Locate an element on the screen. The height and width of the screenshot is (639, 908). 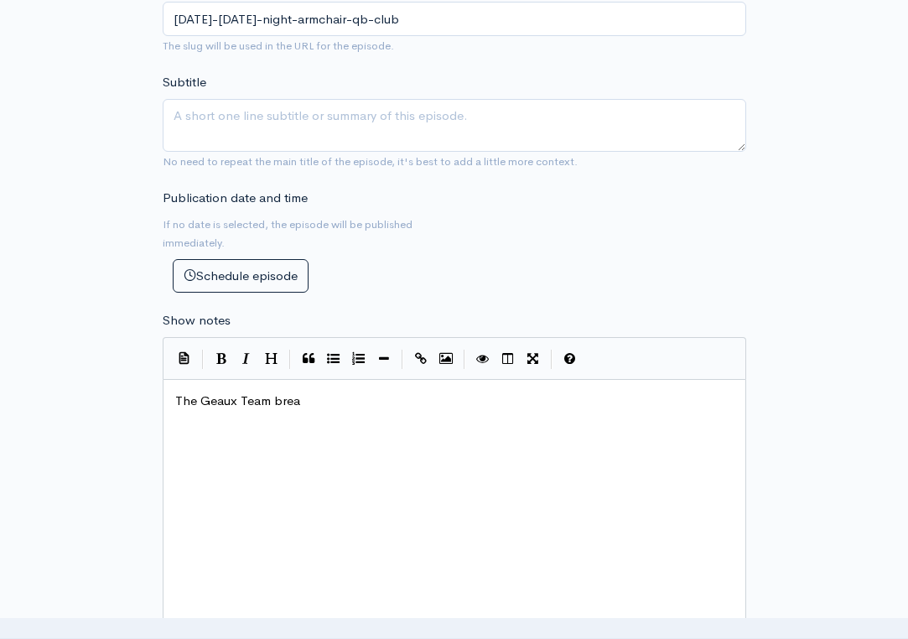
button: Toggle Preview is located at coordinates (483, 359).